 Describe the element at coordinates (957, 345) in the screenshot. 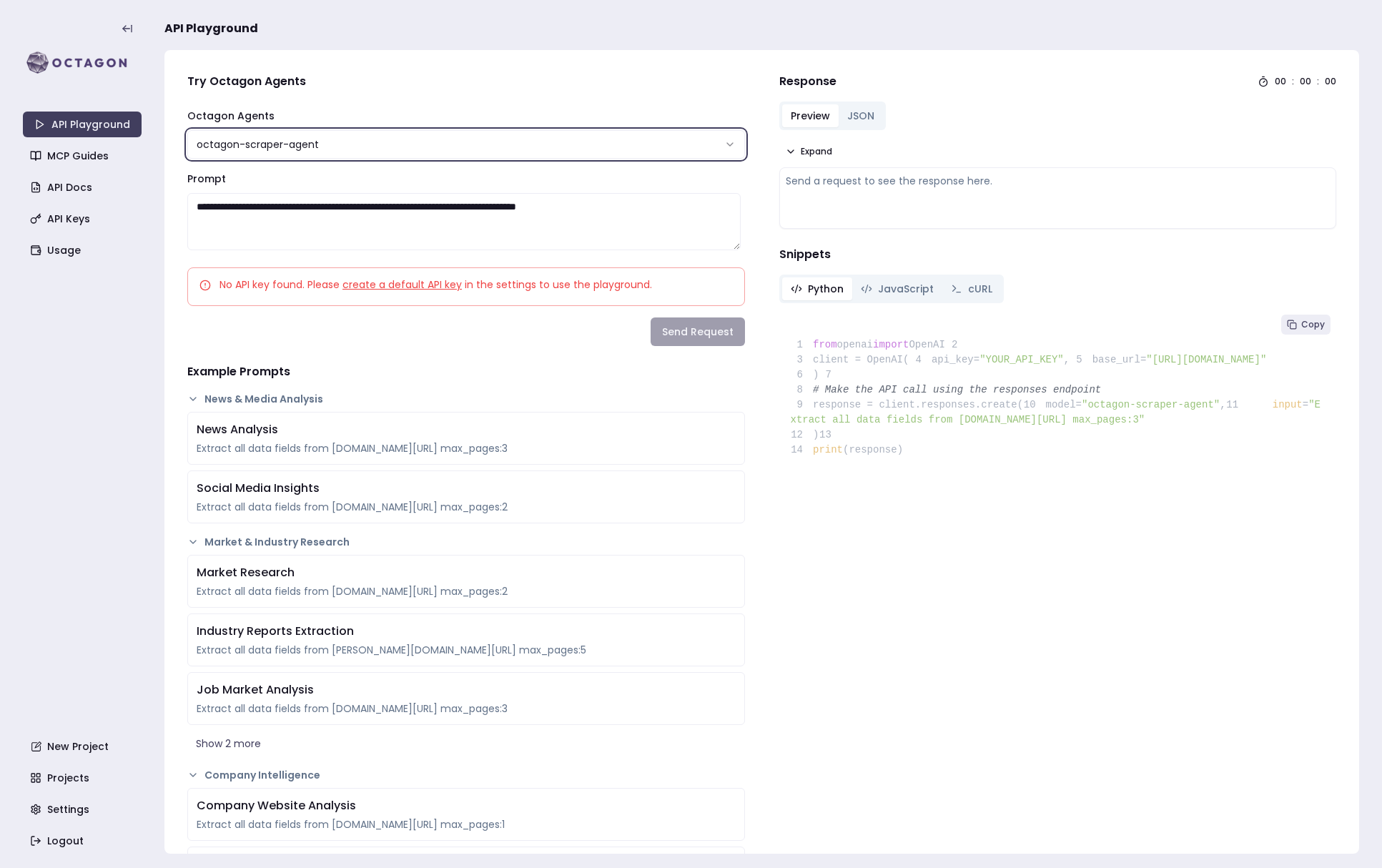

I see `span: 2` at that location.